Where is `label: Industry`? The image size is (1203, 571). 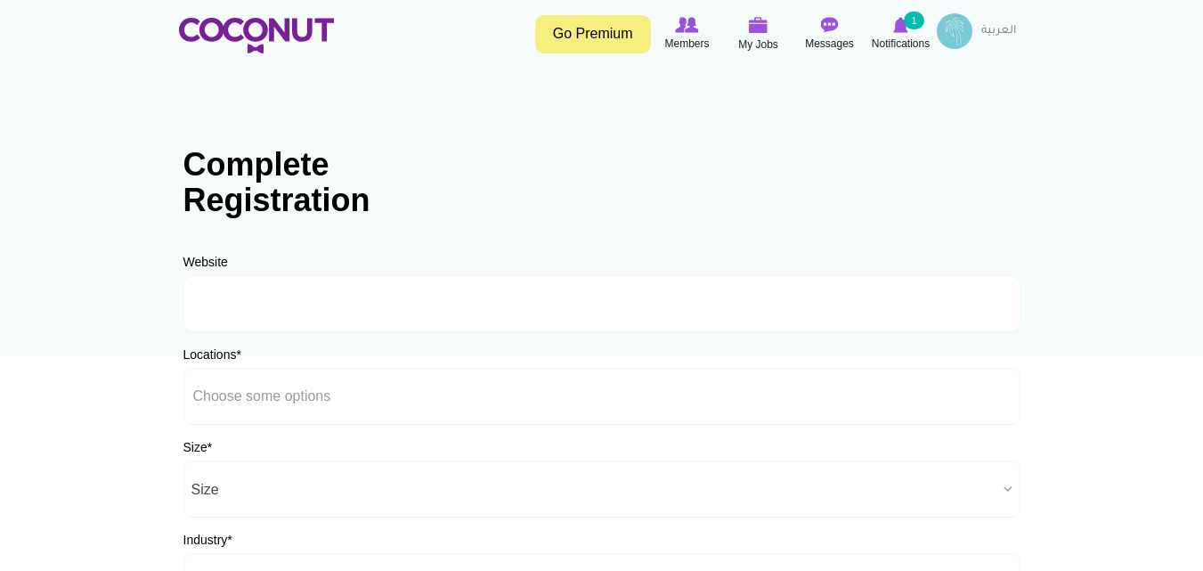
label: Industry is located at coordinates (207, 539).